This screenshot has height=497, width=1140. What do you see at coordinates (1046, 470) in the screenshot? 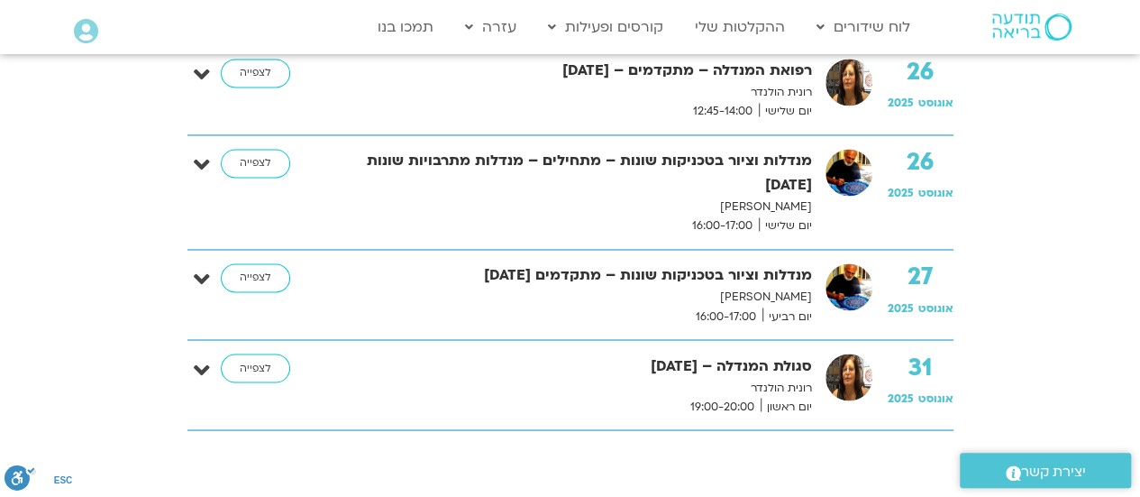
I see `a: יצירת קשר` at bounding box center [1046, 470].